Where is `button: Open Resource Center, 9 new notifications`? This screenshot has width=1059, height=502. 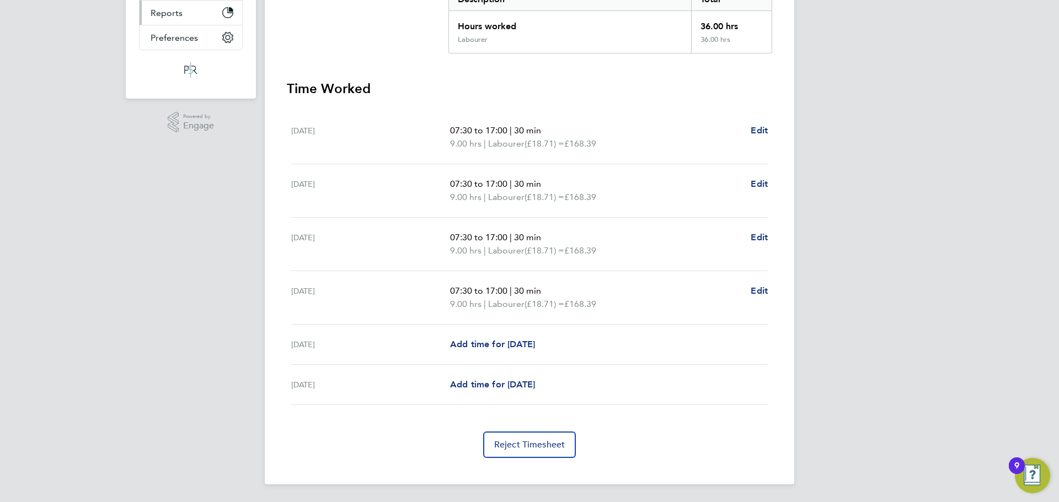
button: Open Resource Center, 9 new notifications is located at coordinates (1032, 476).